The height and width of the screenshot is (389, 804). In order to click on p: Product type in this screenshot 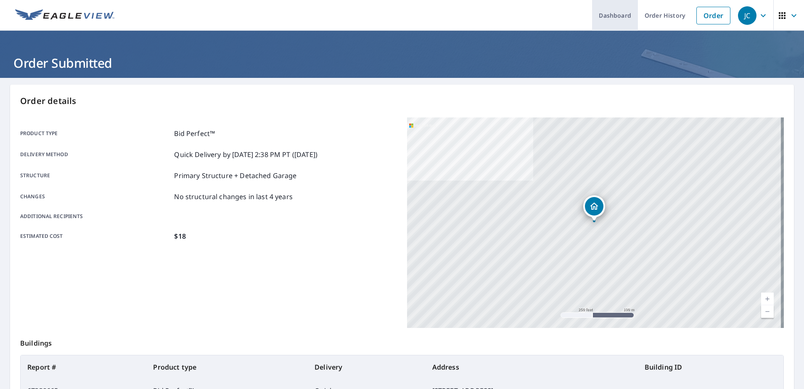, I will do `click(95, 133)`.